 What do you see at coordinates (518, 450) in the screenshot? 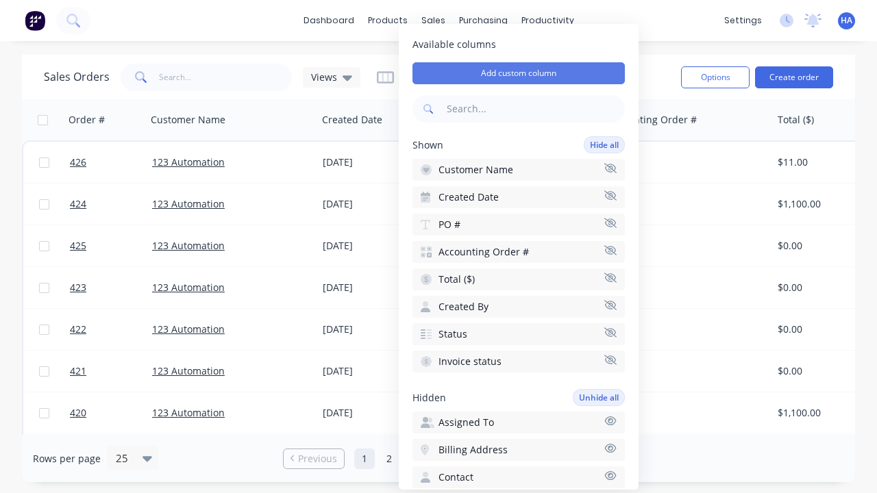
I see `button: Billing Address` at bounding box center [518, 450].